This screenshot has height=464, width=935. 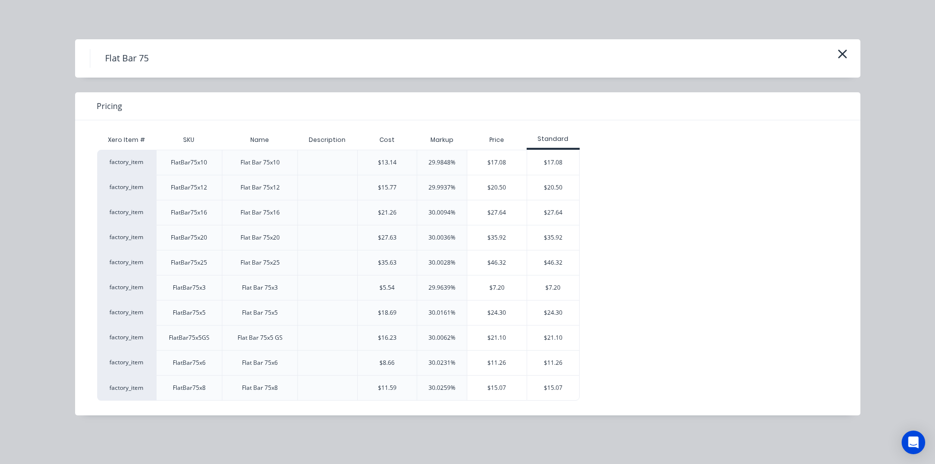 I want to click on div: SKU, so click(x=189, y=140).